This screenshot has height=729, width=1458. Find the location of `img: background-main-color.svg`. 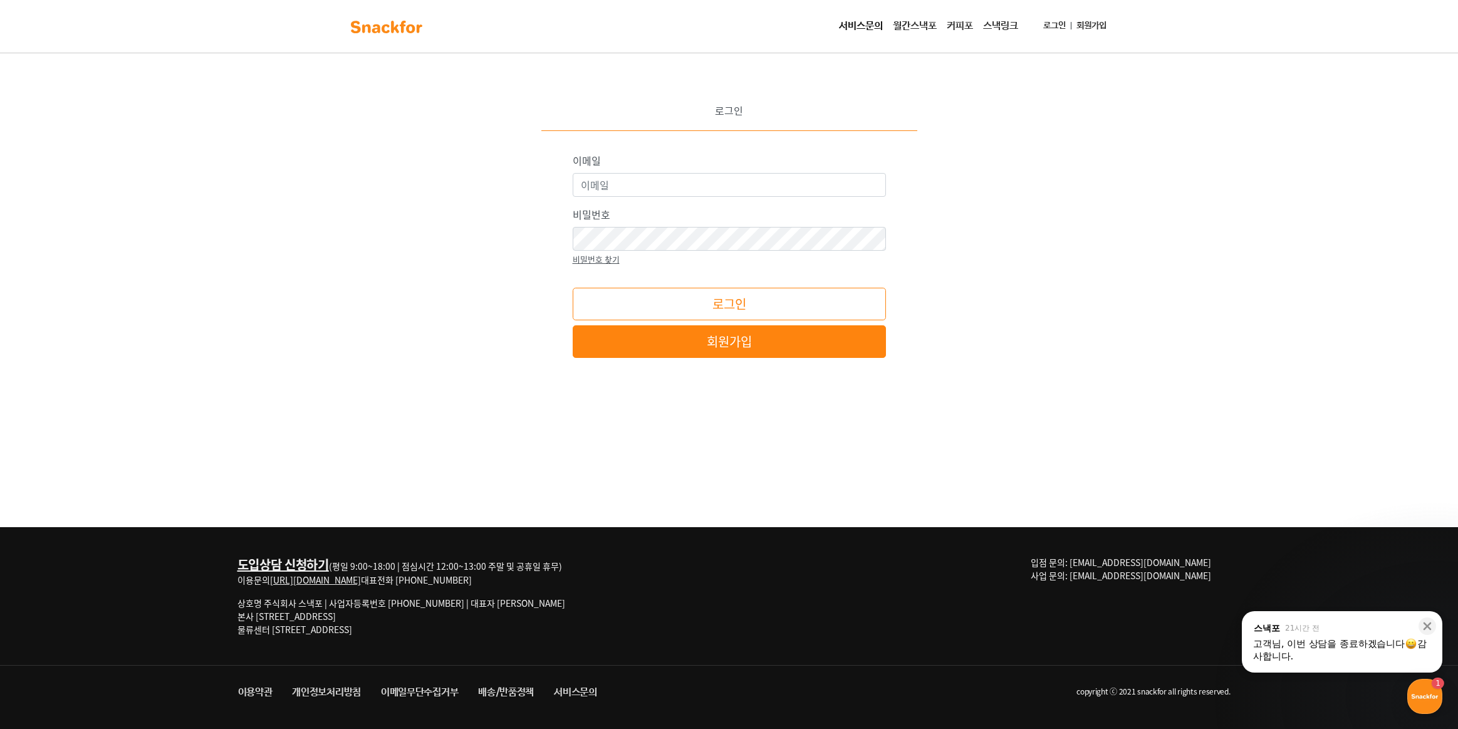

img: background-main-color.svg is located at coordinates (387, 27).